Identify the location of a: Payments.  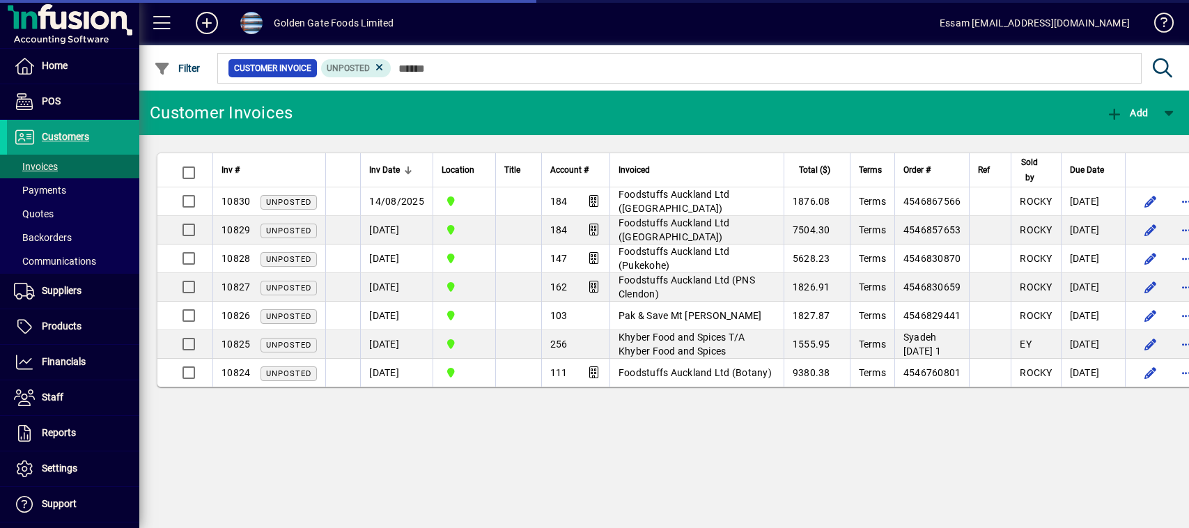
(73, 190).